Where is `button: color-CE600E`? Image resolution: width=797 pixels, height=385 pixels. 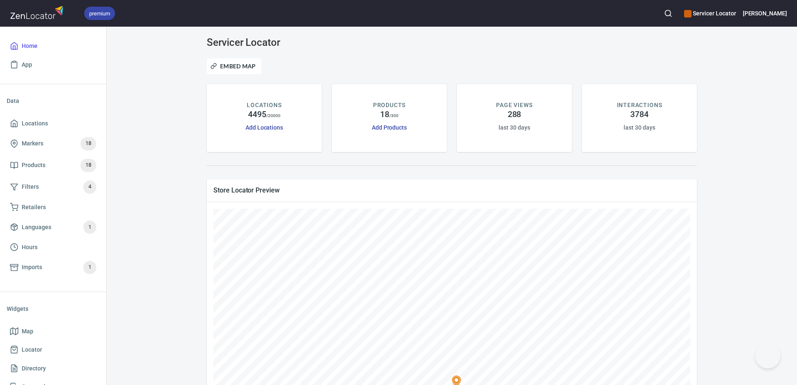 button: color-CE600E is located at coordinates (688, 14).